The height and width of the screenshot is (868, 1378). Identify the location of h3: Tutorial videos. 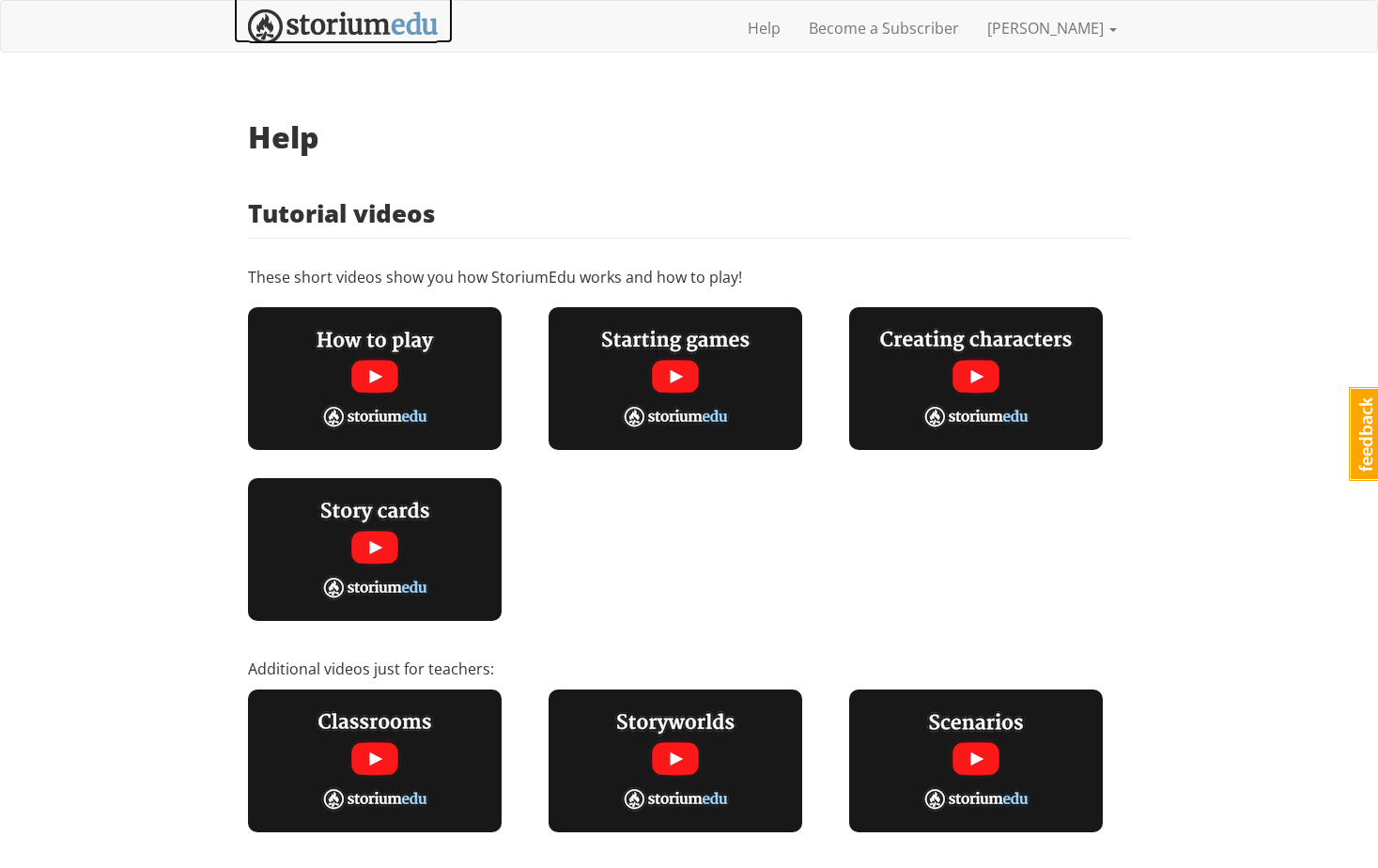
(689, 213).